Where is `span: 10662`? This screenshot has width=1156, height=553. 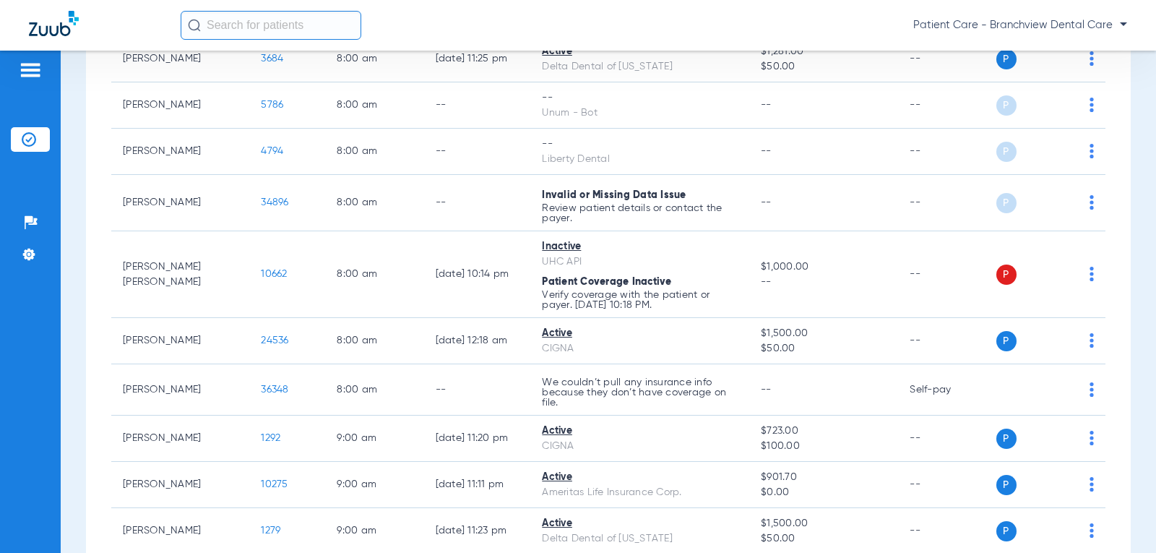 span: 10662 is located at coordinates (274, 274).